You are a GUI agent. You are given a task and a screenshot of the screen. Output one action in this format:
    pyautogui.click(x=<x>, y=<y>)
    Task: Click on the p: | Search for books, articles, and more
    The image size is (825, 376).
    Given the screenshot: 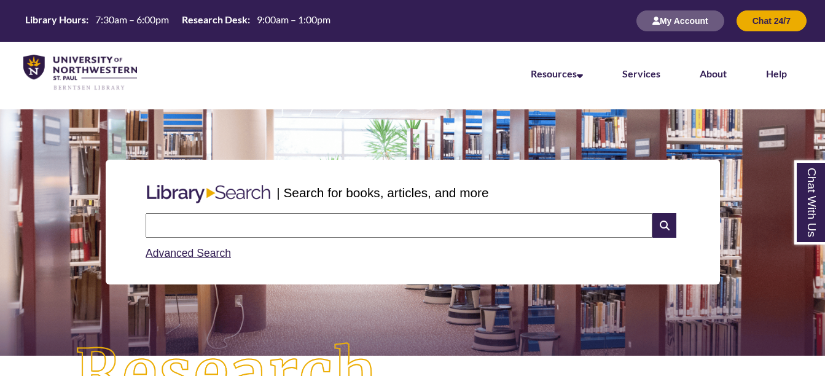 What is the action you would take?
    pyautogui.click(x=382, y=192)
    